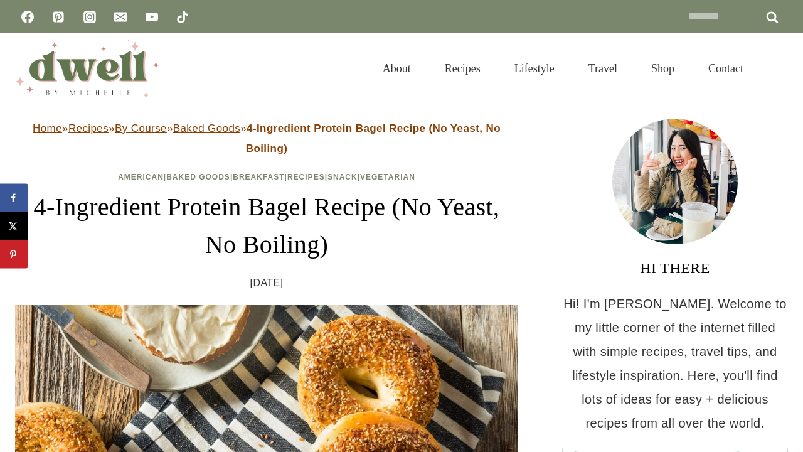  Describe the element at coordinates (47, 128) in the screenshot. I see `a: Home` at that location.